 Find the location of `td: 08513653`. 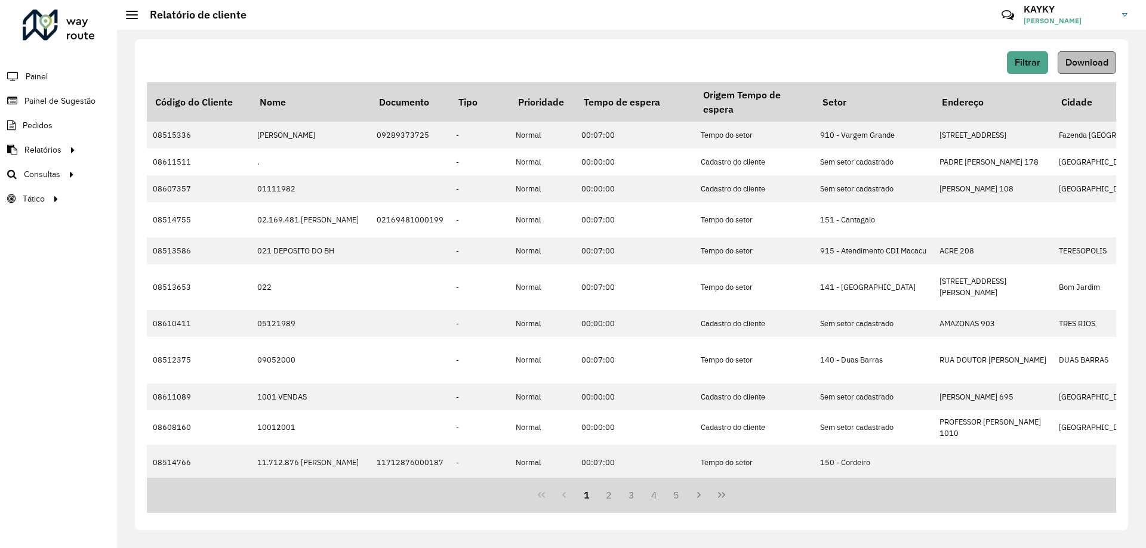

td: 08513653 is located at coordinates (199, 288).